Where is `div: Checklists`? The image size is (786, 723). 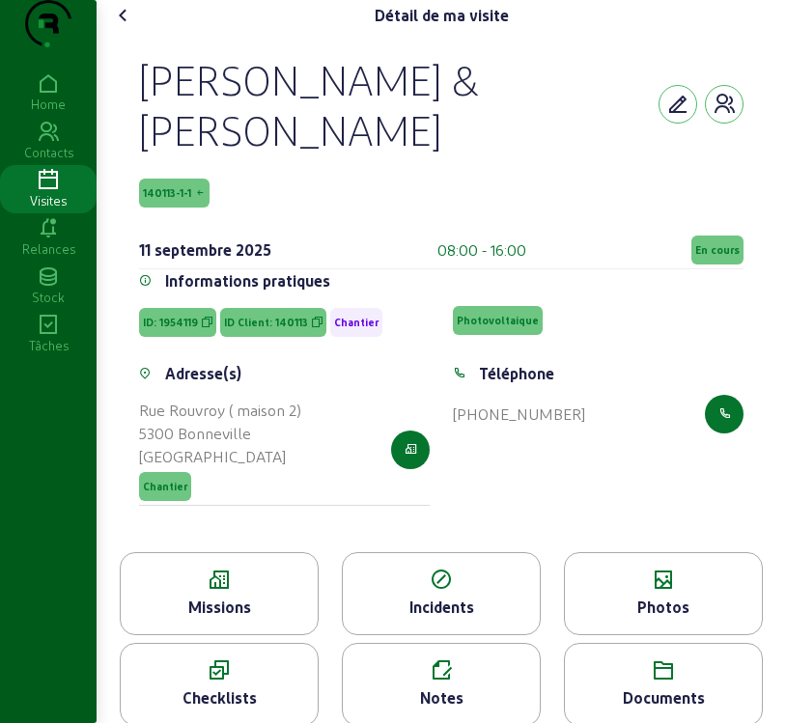
div: Checklists is located at coordinates (219, 698).